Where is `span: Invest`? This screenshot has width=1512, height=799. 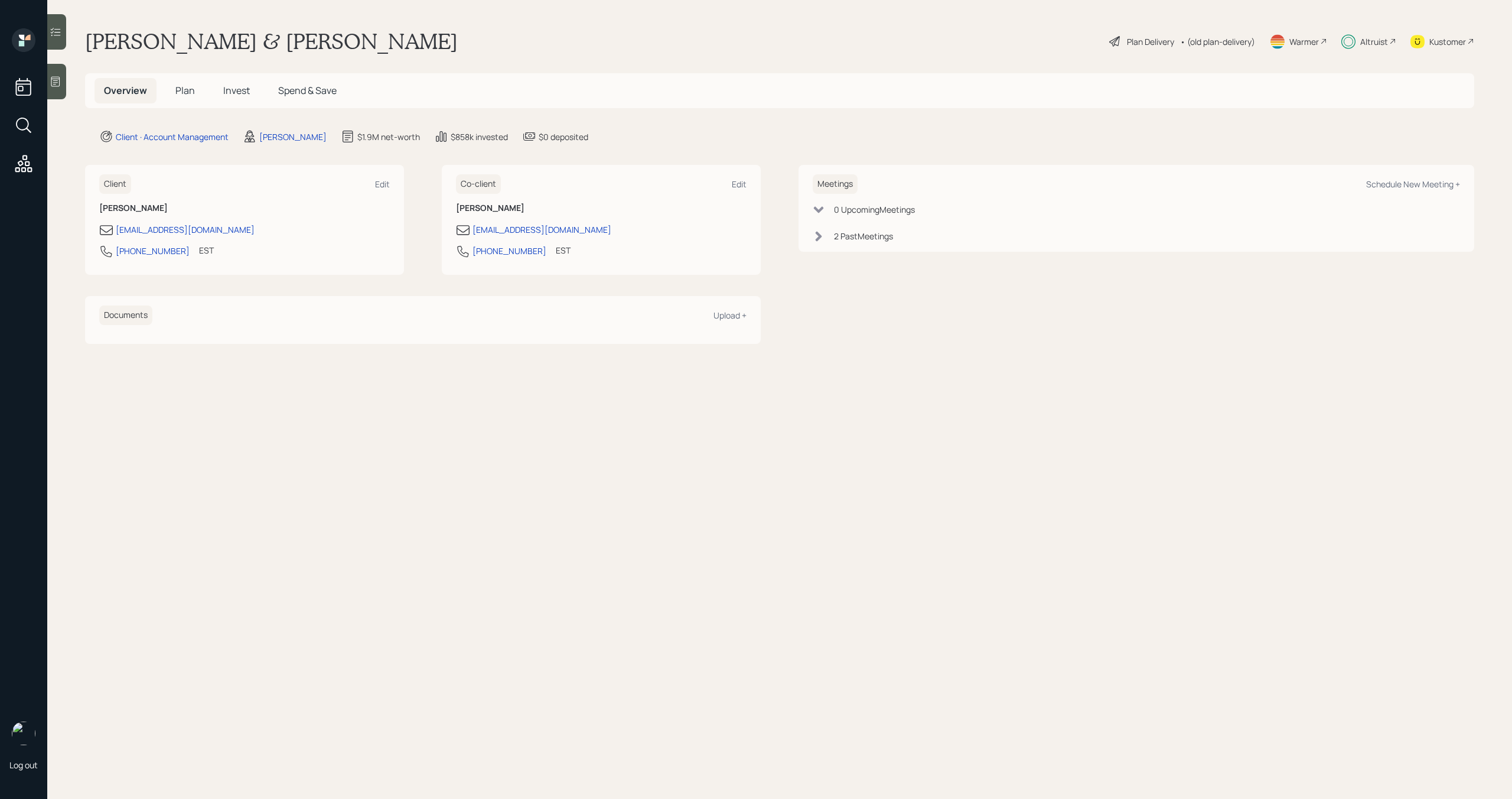
span: Invest is located at coordinates (236, 90).